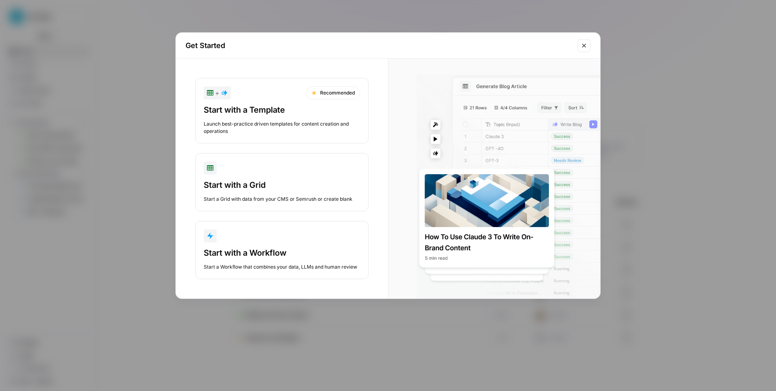  Describe the element at coordinates (379, 46) in the screenshot. I see `h2: Get Started` at that location.